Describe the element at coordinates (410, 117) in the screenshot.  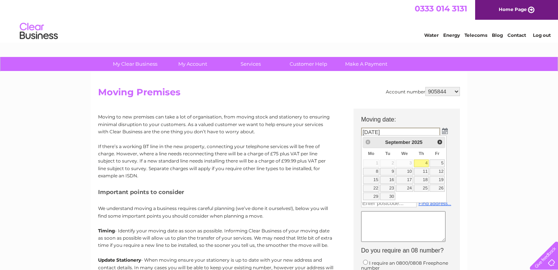
I see `th: Moving date:` at that location.